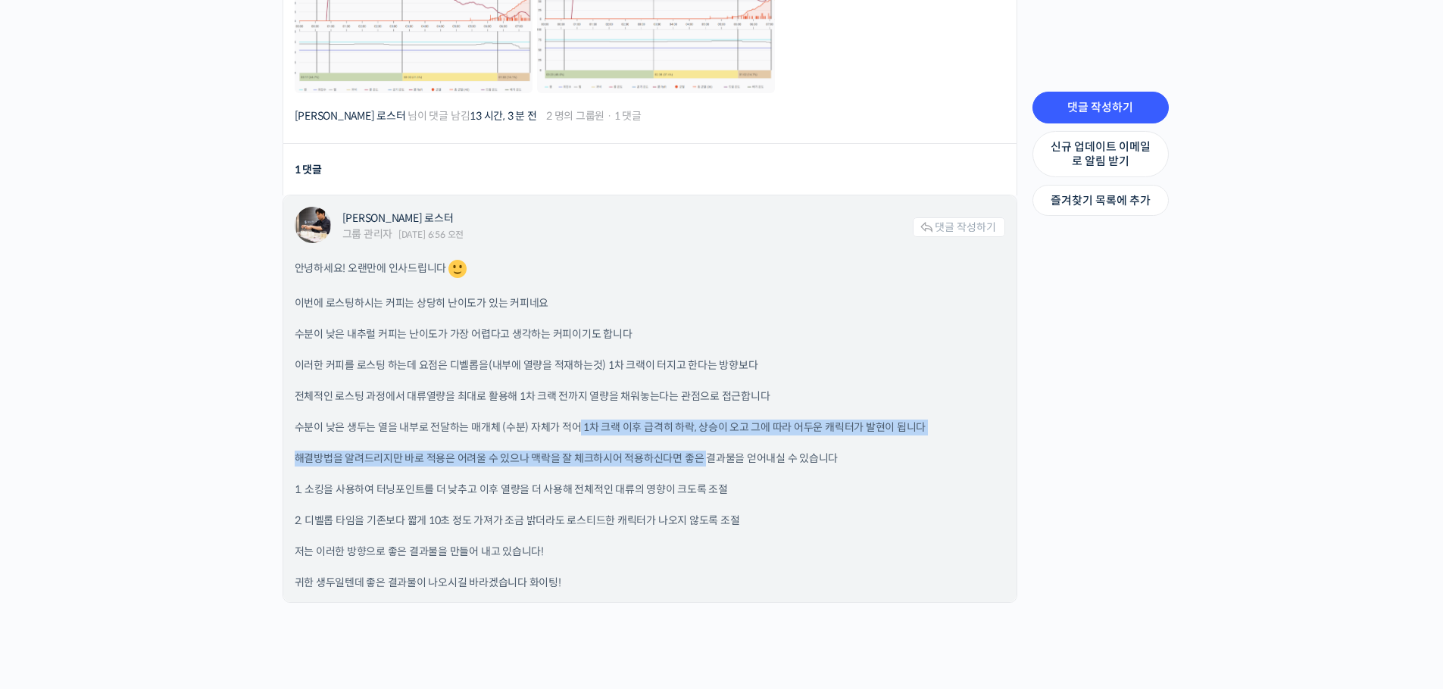 This screenshot has width=1443, height=696. What do you see at coordinates (650, 520) in the screenshot?
I see `p: 2. 디벨롭 타임을 기존보다 짧게 10초 정도 가져가 조금 밝더라도 로스티드한 캐릭터가 나오지 않도록 조절` at bounding box center [650, 520].